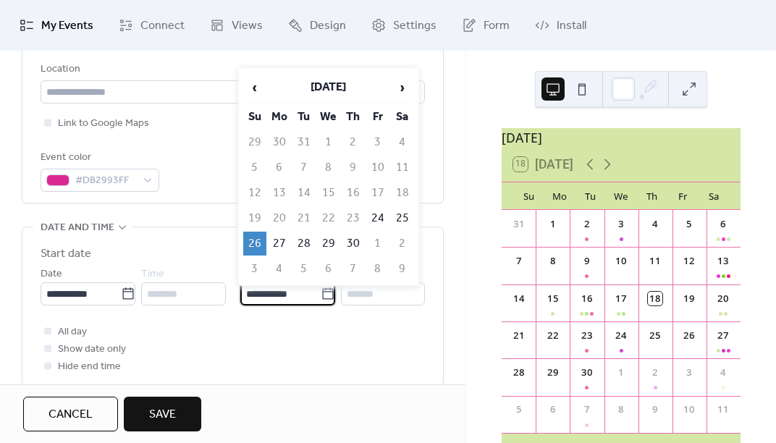 Image resolution: width=776 pixels, height=443 pixels. What do you see at coordinates (353, 192) in the screenshot?
I see `td: 16` at bounding box center [353, 192].